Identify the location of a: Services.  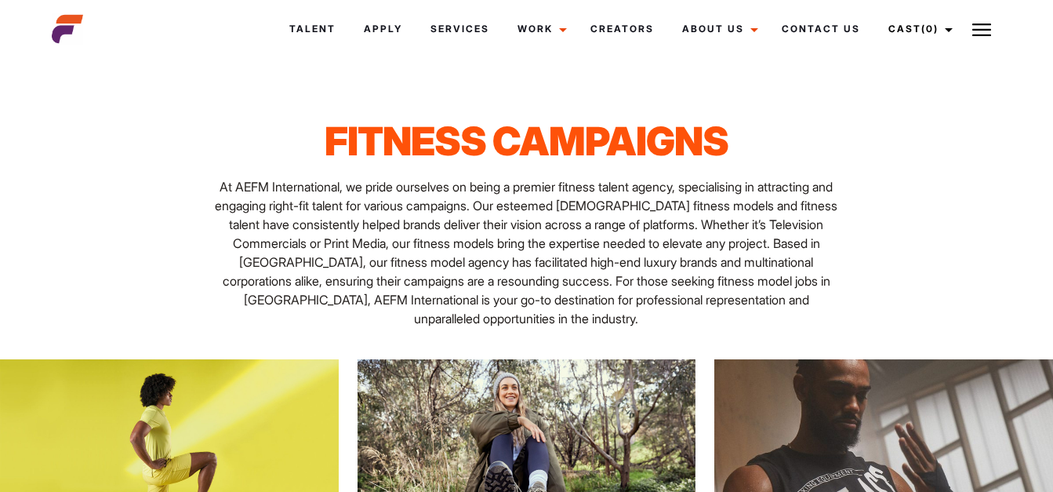
(459, 29).